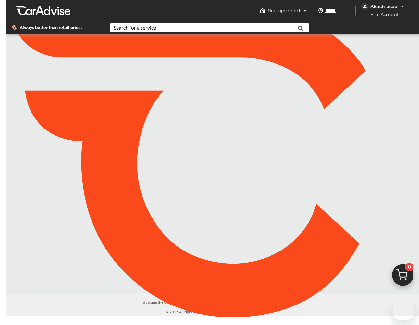 The image size is (419, 325). I want to click on div: © 2025 All rights reserved., so click(213, 304).